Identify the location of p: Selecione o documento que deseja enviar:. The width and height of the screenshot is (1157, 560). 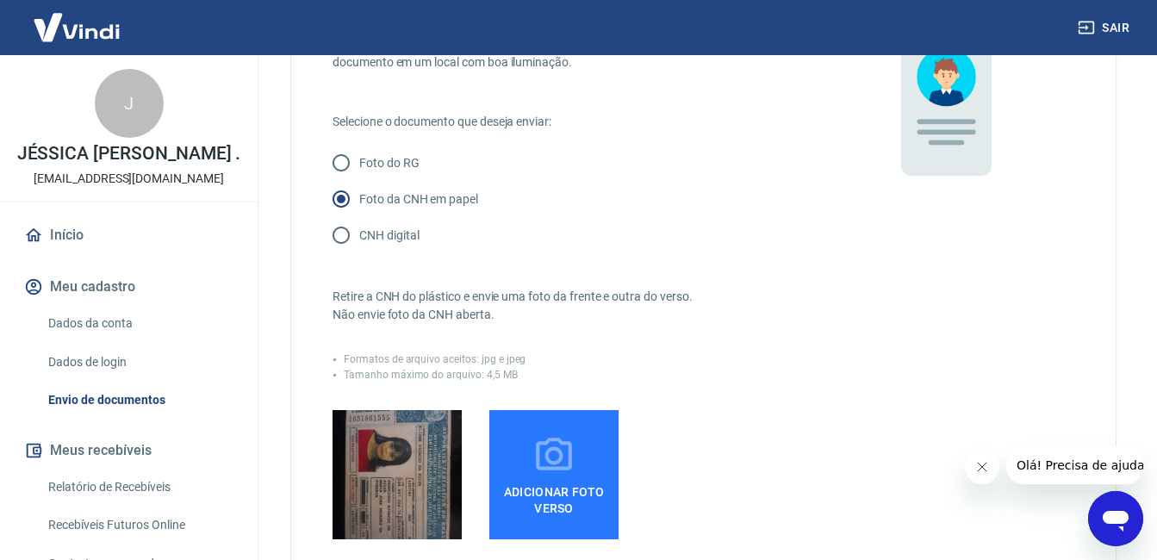
(574, 121).